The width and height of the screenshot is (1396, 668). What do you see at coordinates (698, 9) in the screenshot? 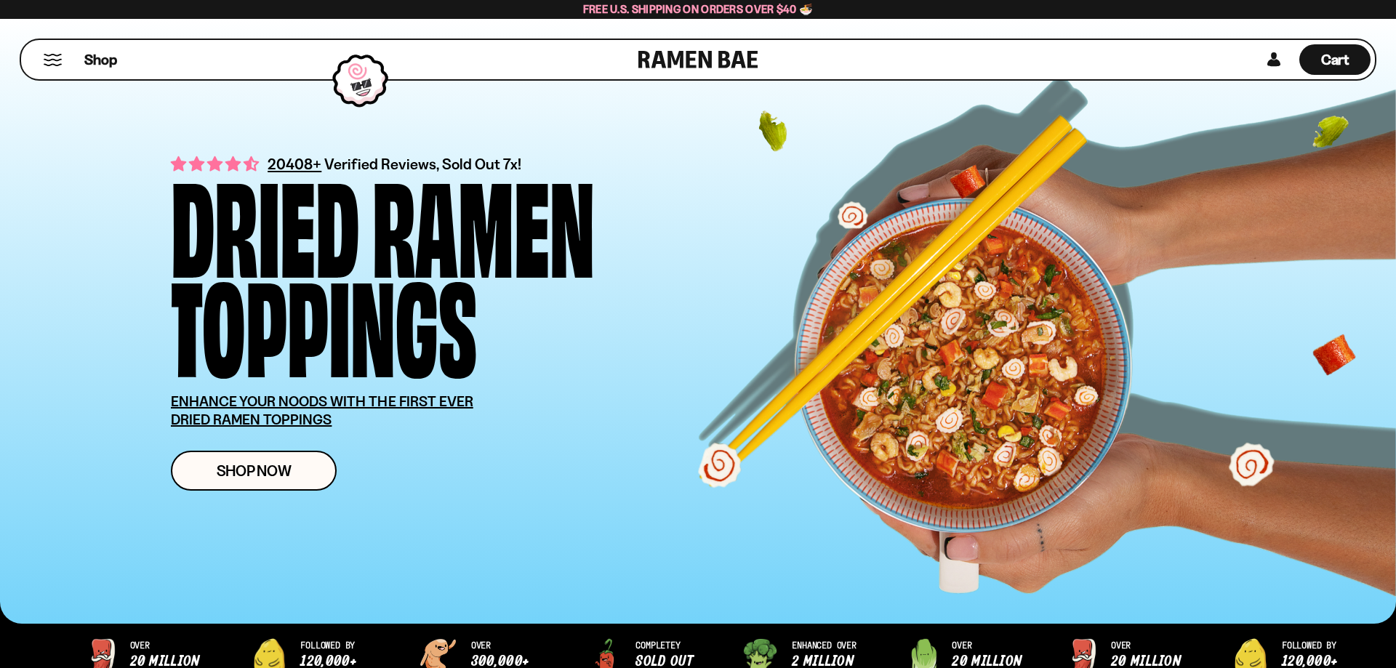
I see `span: Free U.S. Shipping on Orders over $40 🍜` at bounding box center [698, 9].